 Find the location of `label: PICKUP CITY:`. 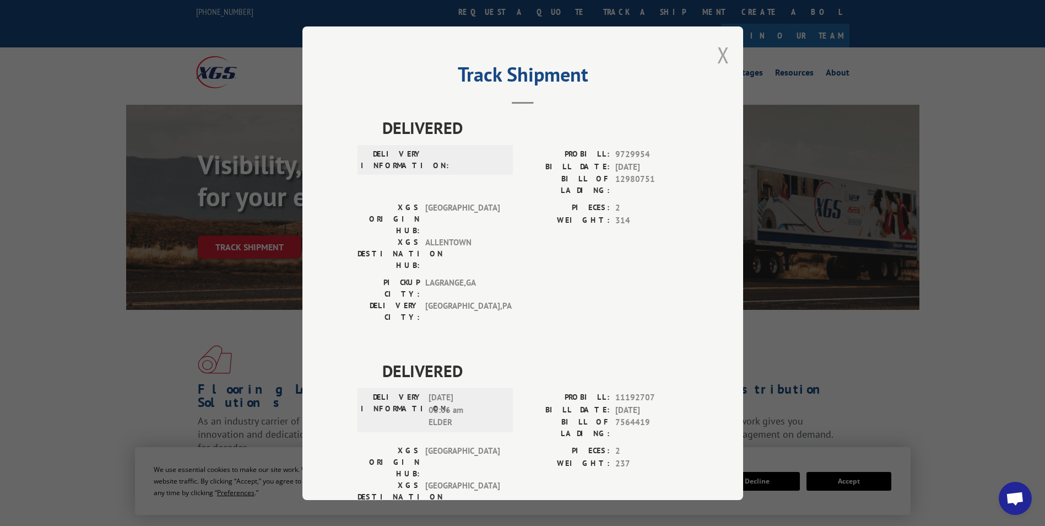

label: PICKUP CITY: is located at coordinates (388, 288).